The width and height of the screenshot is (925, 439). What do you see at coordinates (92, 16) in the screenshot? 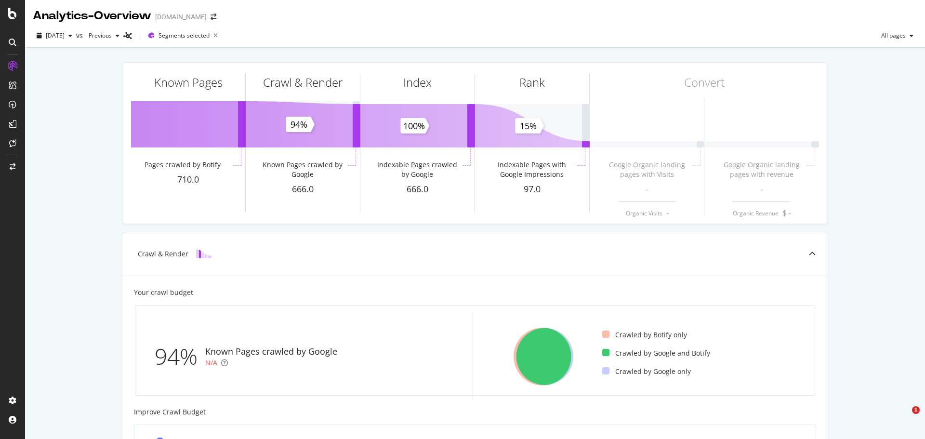
I see `div: Analytics - Overview` at bounding box center [92, 16].